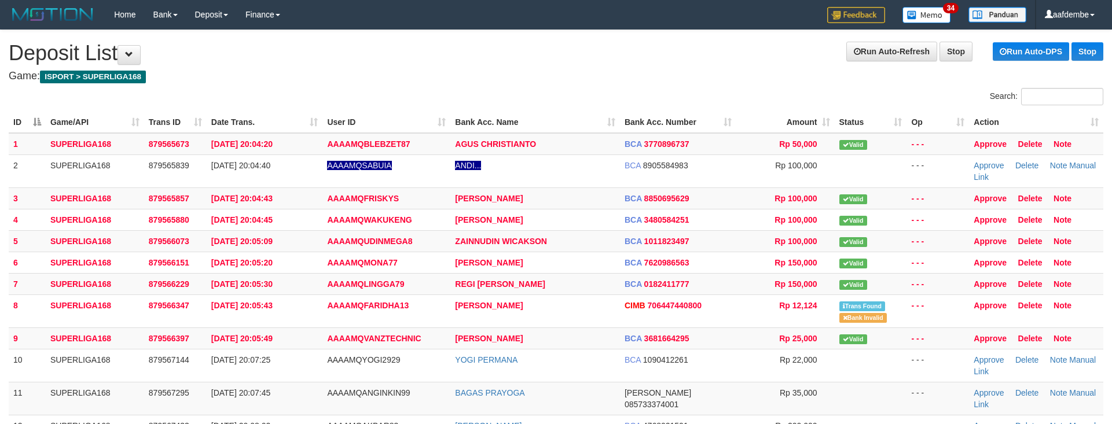 Image resolution: width=1112 pixels, height=424 pixels. I want to click on span: Copy 8850695629 to clipboard, so click(667, 199).